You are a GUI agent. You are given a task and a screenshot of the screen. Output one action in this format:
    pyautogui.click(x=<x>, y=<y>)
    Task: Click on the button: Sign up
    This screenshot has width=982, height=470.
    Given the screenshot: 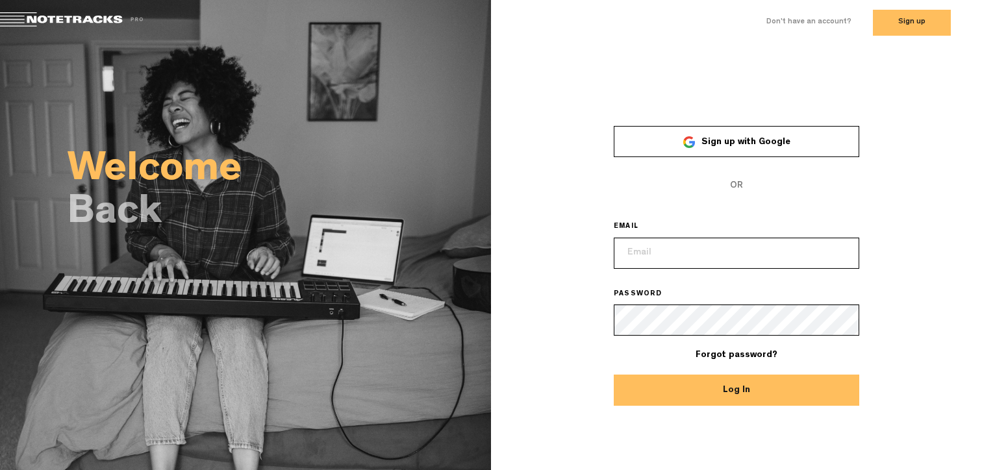 What is the action you would take?
    pyautogui.click(x=912, y=23)
    